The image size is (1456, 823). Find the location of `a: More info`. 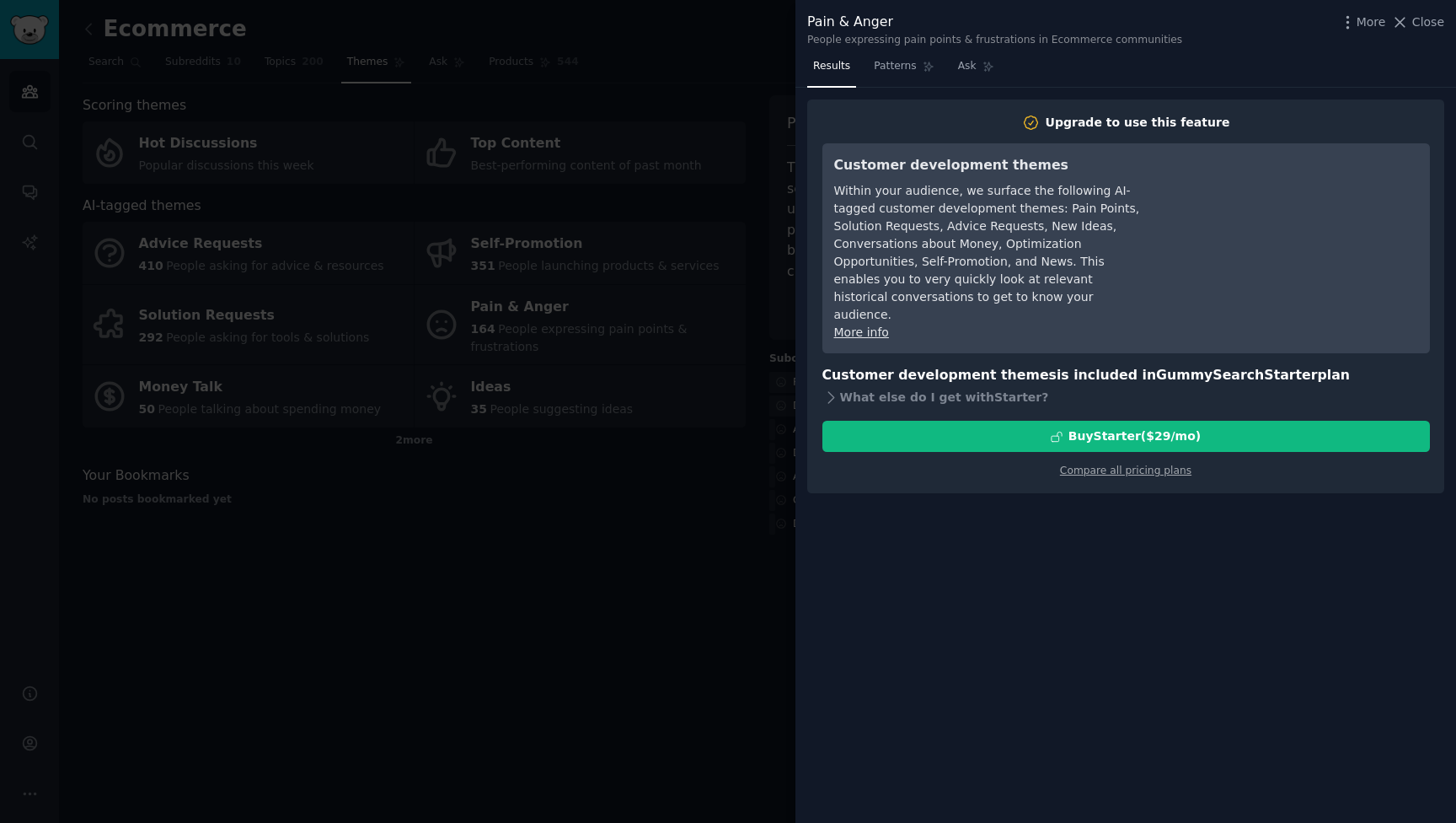

a: More info is located at coordinates (861, 332).